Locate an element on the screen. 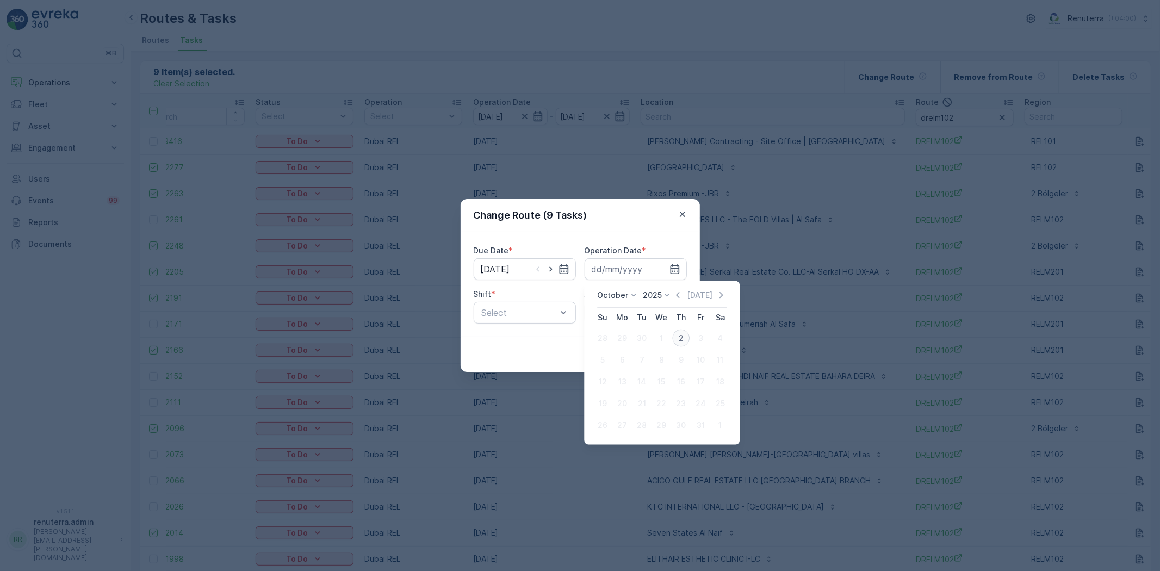  div: 17 is located at coordinates (700, 382).